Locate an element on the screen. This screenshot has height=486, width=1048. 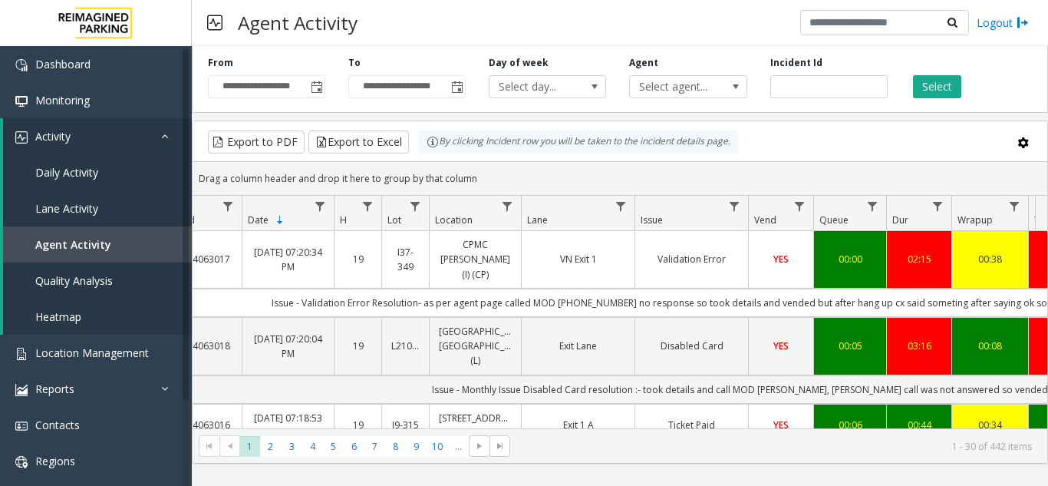
a: H Filter Menu is located at coordinates (367, 206).